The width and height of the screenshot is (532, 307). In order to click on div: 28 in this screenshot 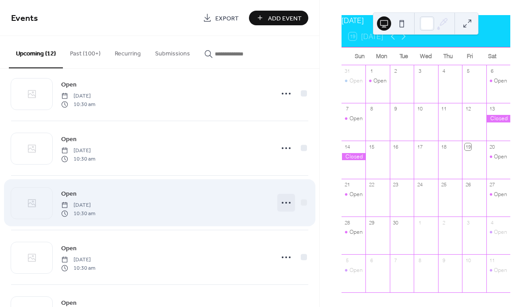, I will do `click(347, 222)`.